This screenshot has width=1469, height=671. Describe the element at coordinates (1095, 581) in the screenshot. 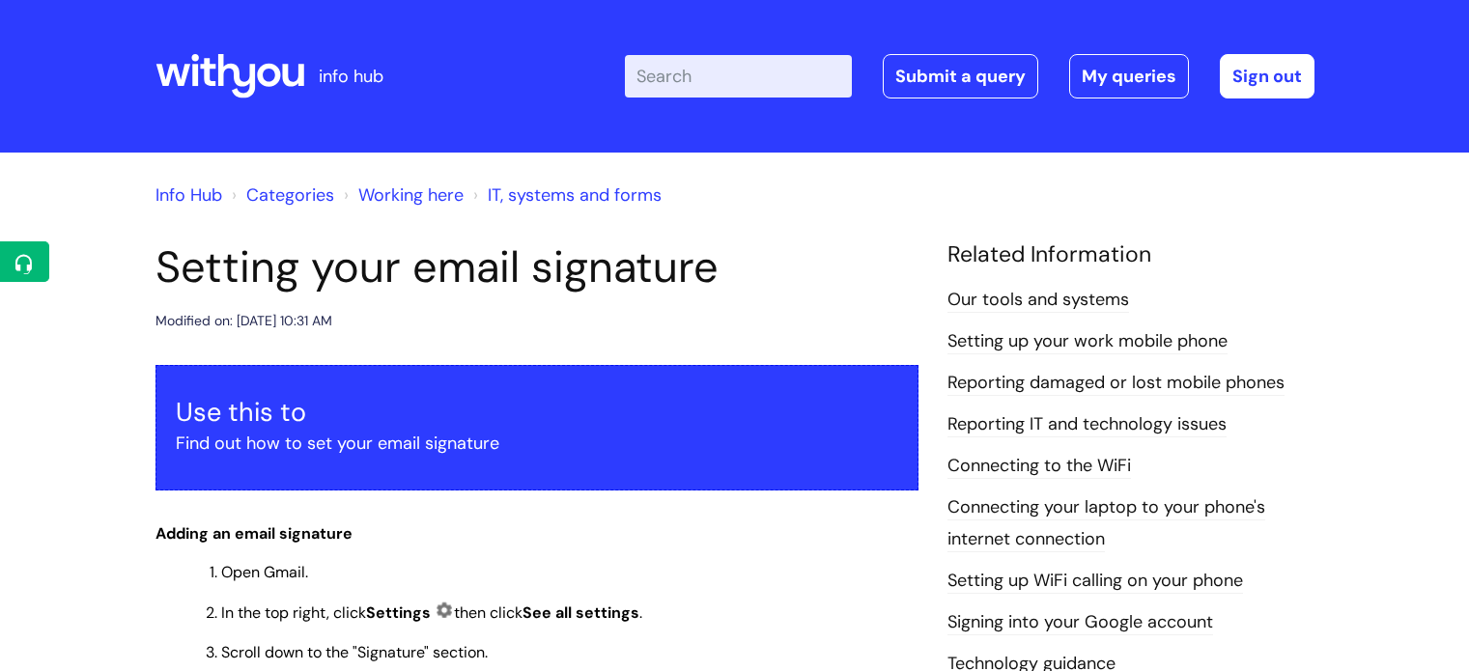

I see `a: Setting up WiFi calling on your phone` at that location.